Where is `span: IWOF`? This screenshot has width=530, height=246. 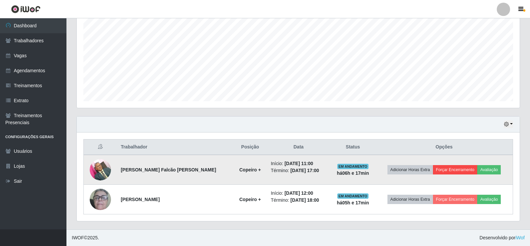
span: IWOF is located at coordinates (78, 237).